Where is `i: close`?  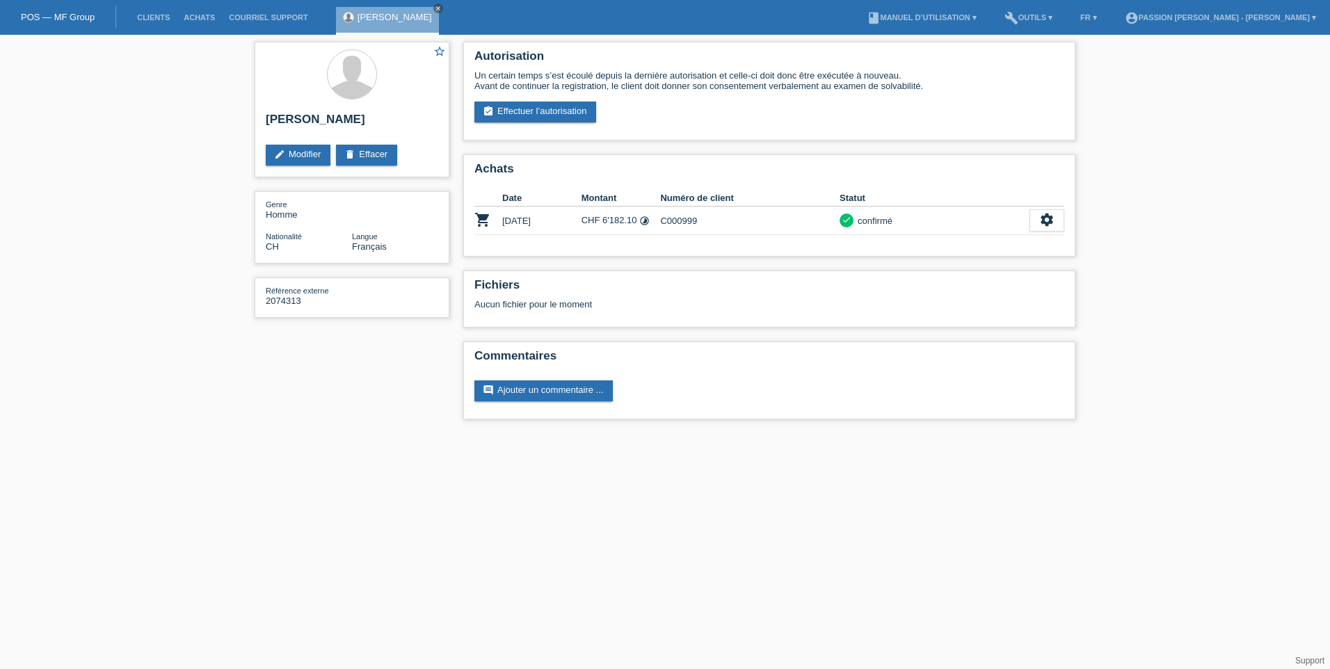
i: close is located at coordinates (438, 8).